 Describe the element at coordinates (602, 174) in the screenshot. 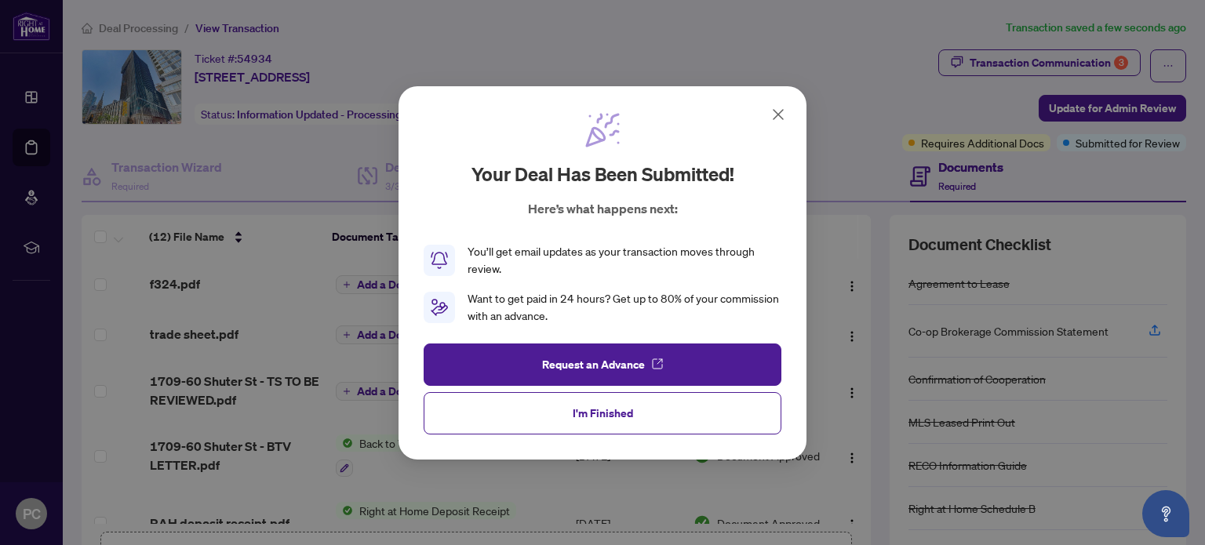

I see `h2: Your deal has been submitted!` at that location.